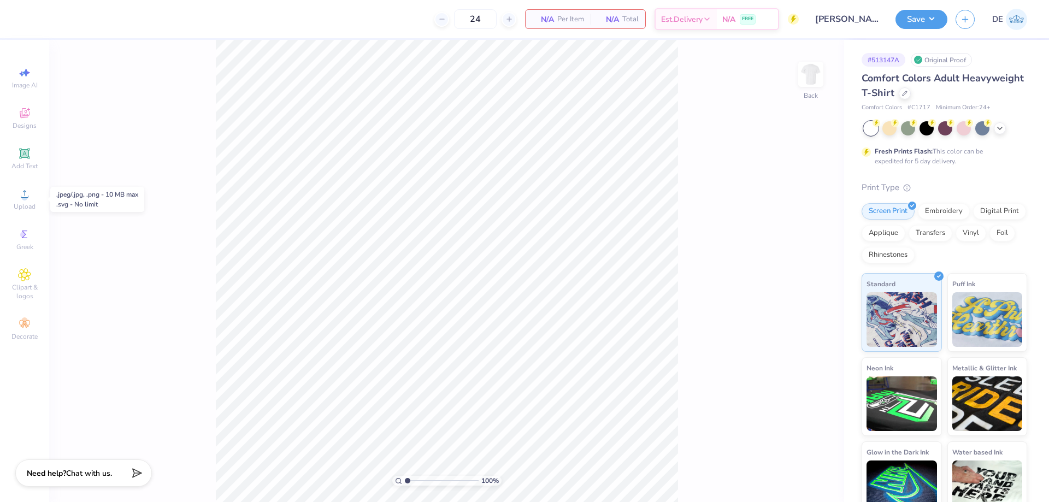 The height and width of the screenshot is (502, 1049). Describe the element at coordinates (904, 151) in the screenshot. I see `strong: Fresh Prints Flash:` at that location.